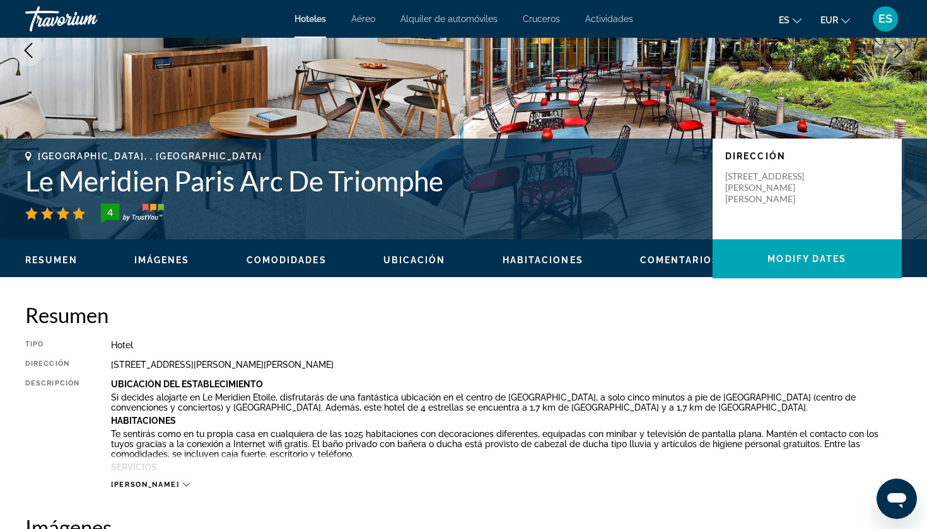 This screenshot has height=529, width=927. Describe the element at coordinates (51, 260) in the screenshot. I see `span: Resumen` at that location.